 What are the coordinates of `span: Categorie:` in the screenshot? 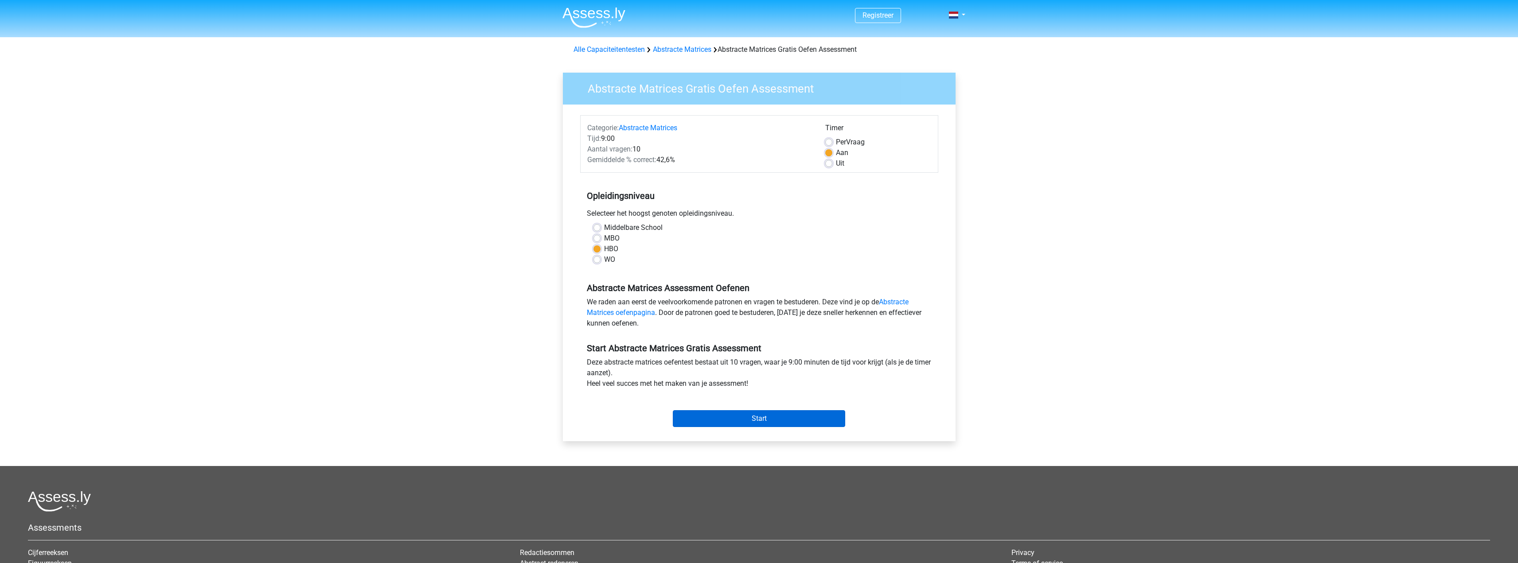 It's located at (603, 128).